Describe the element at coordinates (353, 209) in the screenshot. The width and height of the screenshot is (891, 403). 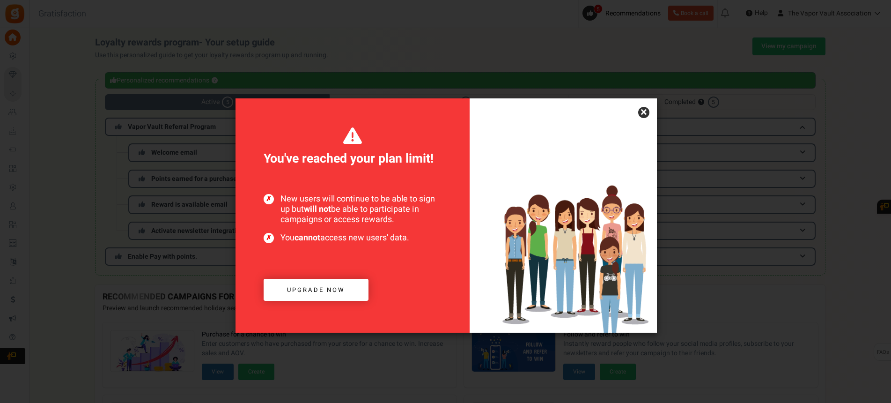
I see `span: New users will continue to be able to sign up but be able to participate in campaigns or access r...` at that location.